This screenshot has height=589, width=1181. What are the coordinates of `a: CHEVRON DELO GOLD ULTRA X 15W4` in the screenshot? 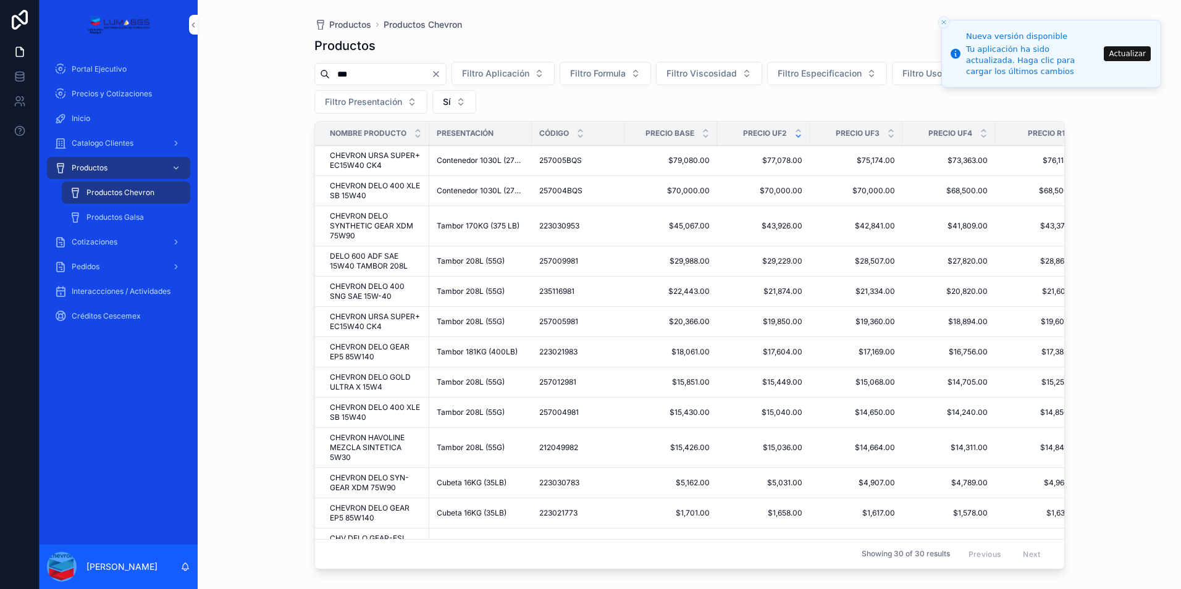 It's located at (376, 382).